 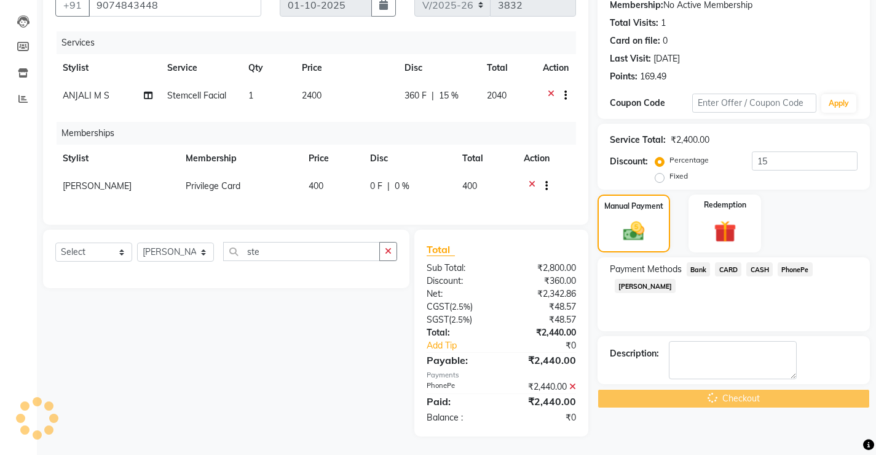 I want to click on span: 1, so click(x=251, y=95).